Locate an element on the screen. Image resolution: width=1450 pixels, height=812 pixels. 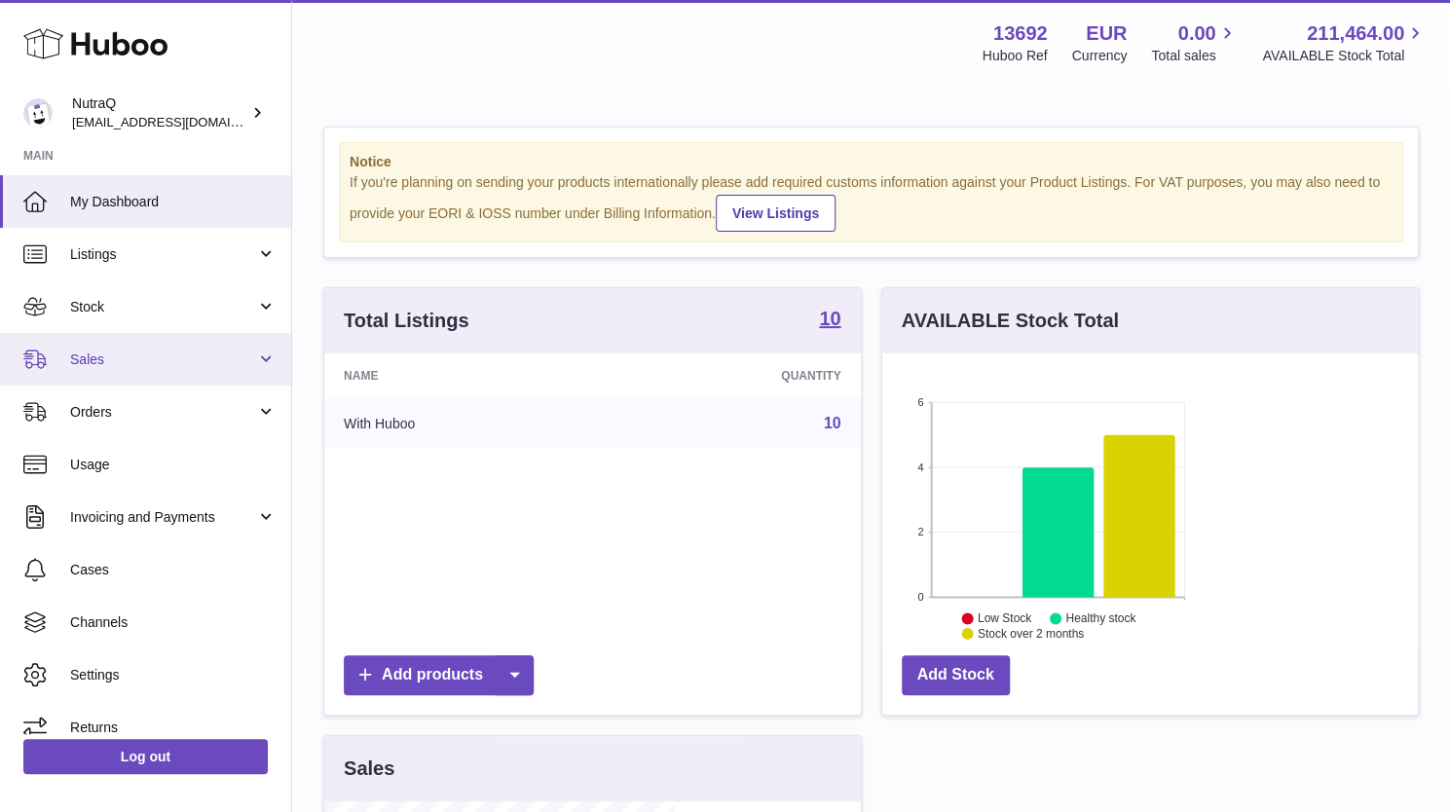
span: Stock is located at coordinates (163, 307).